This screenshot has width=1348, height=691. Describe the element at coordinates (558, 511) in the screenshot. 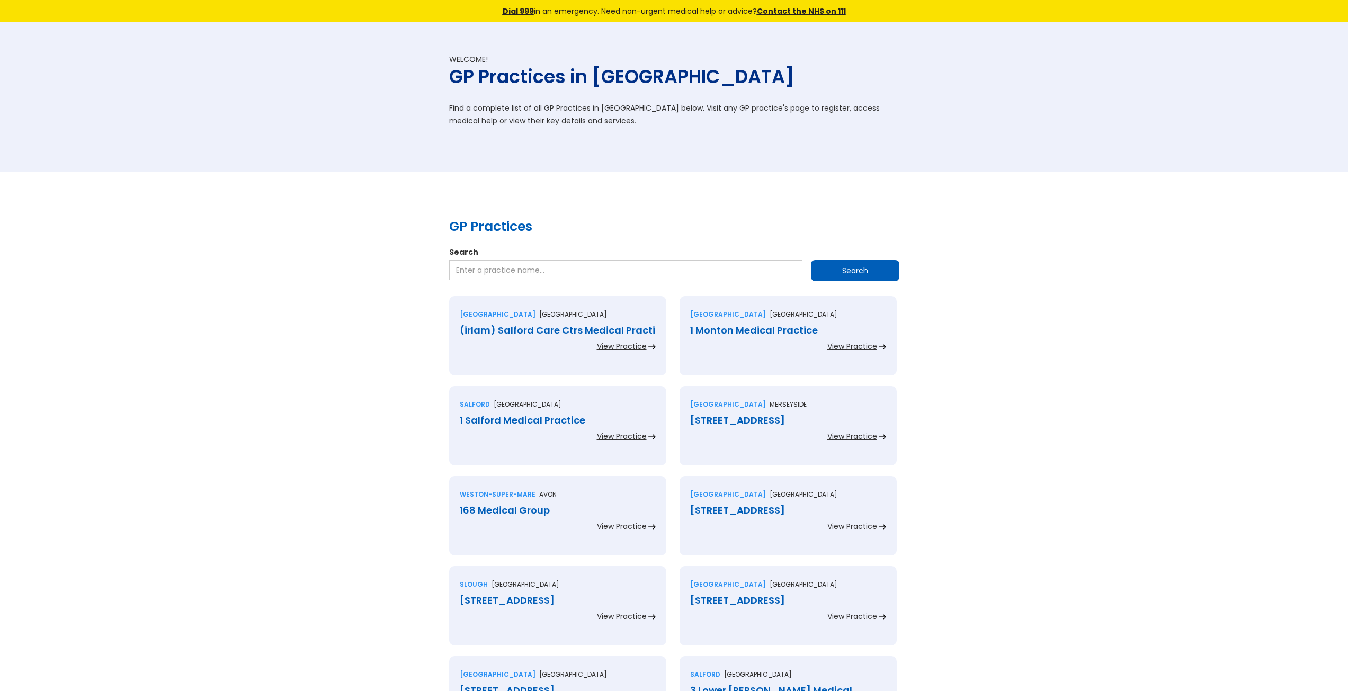

I see `div: 168 Medical Group` at that location.